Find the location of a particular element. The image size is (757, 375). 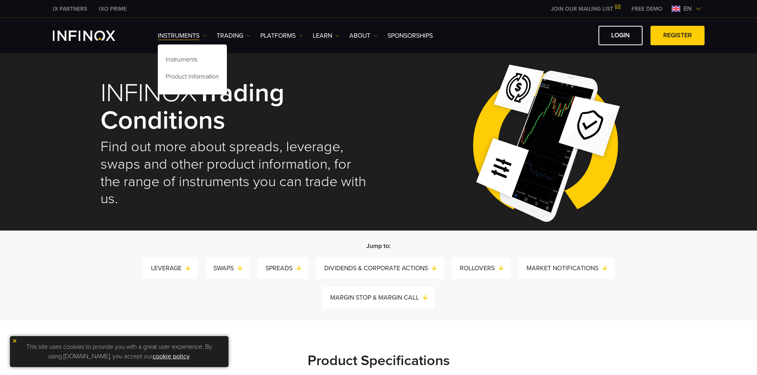

span: en is located at coordinates (687, 9).